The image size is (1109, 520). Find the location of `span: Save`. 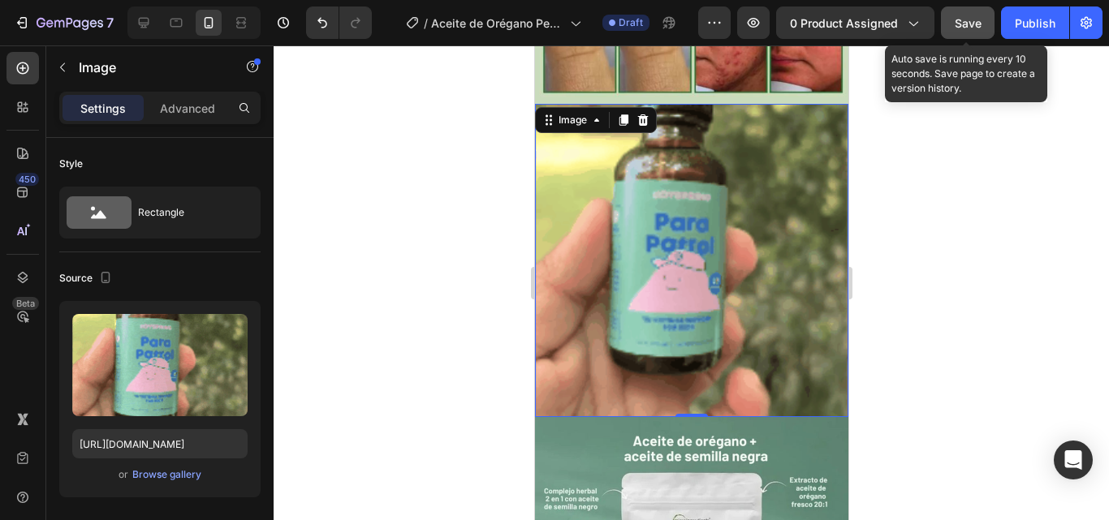

span: Save is located at coordinates (967, 23).